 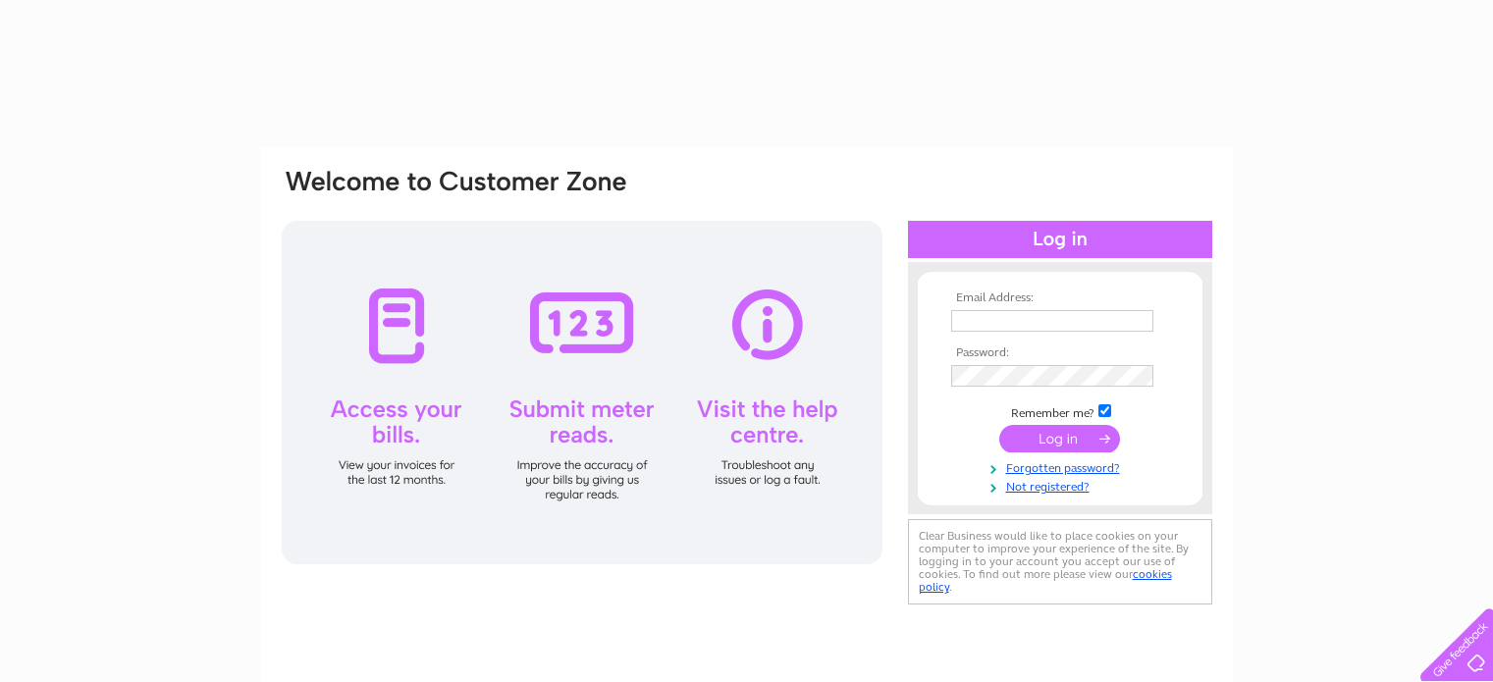 What do you see at coordinates (1045, 580) in the screenshot?
I see `a: cookies policy` at bounding box center [1045, 580].